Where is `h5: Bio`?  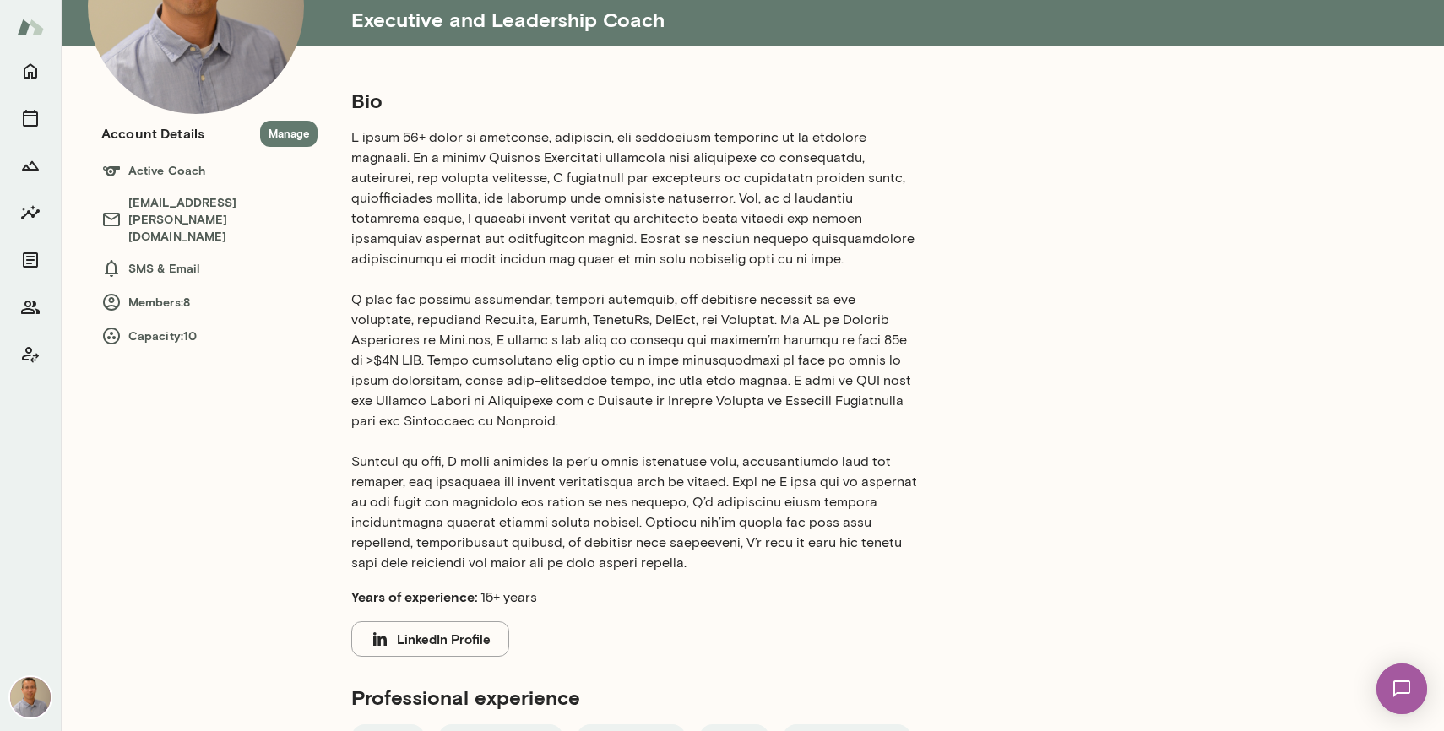 h5: Bio is located at coordinates (635, 100).